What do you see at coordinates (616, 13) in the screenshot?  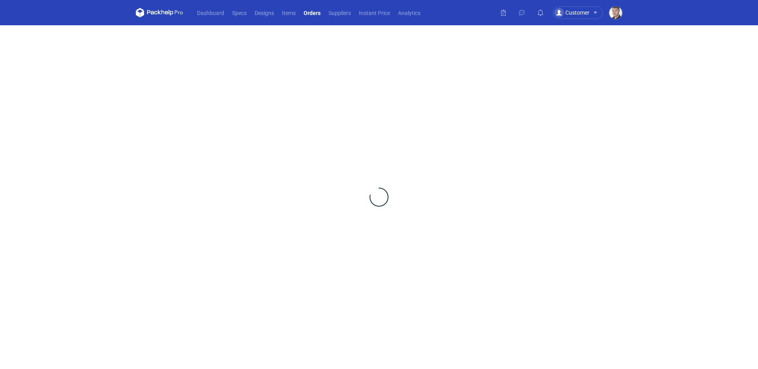 I see `div: Maciej Sikora` at bounding box center [616, 13].